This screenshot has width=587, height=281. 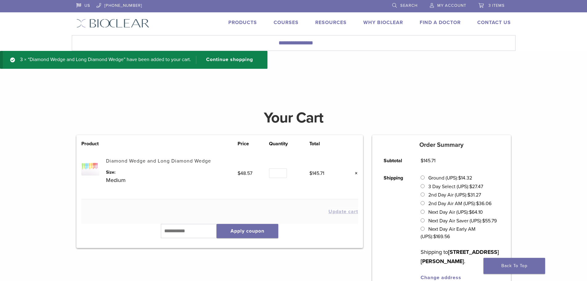 I want to click on label: 3 Day Select (UPS):, so click(x=456, y=186).